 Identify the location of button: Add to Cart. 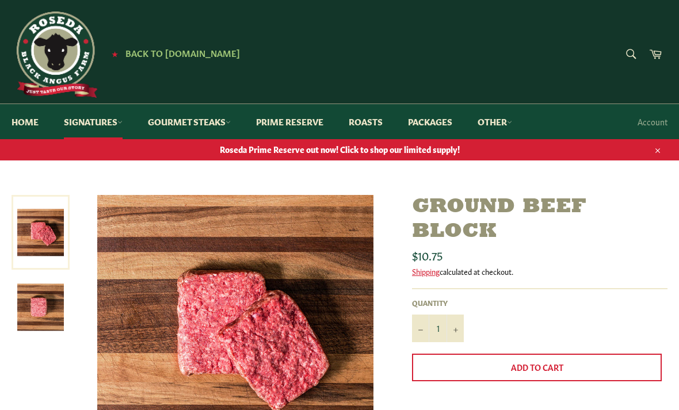
(537, 368).